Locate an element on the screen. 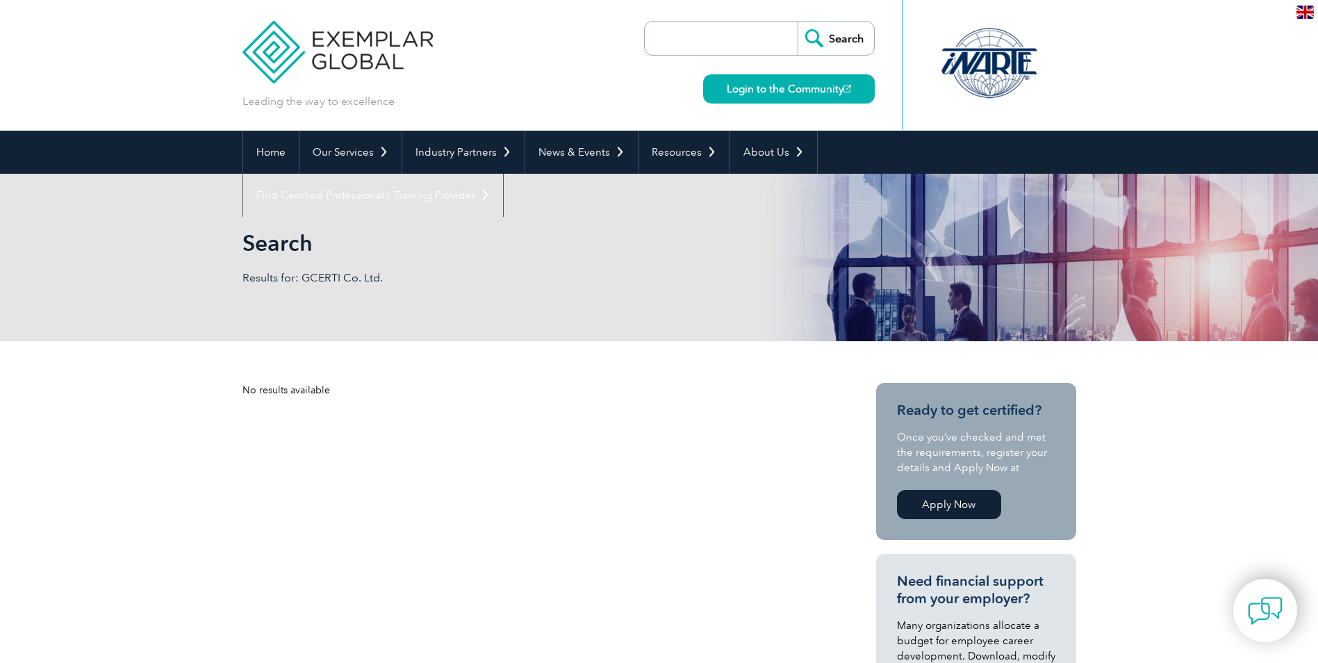 The height and width of the screenshot is (663, 1318). p: Leading the way to excellence is located at coordinates (318, 101).